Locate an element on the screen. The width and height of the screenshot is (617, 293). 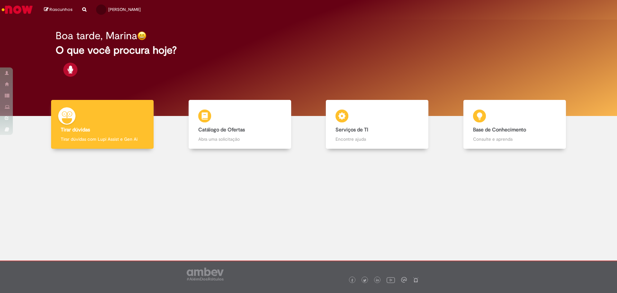
img: ServiceNow is located at coordinates (17, 10).